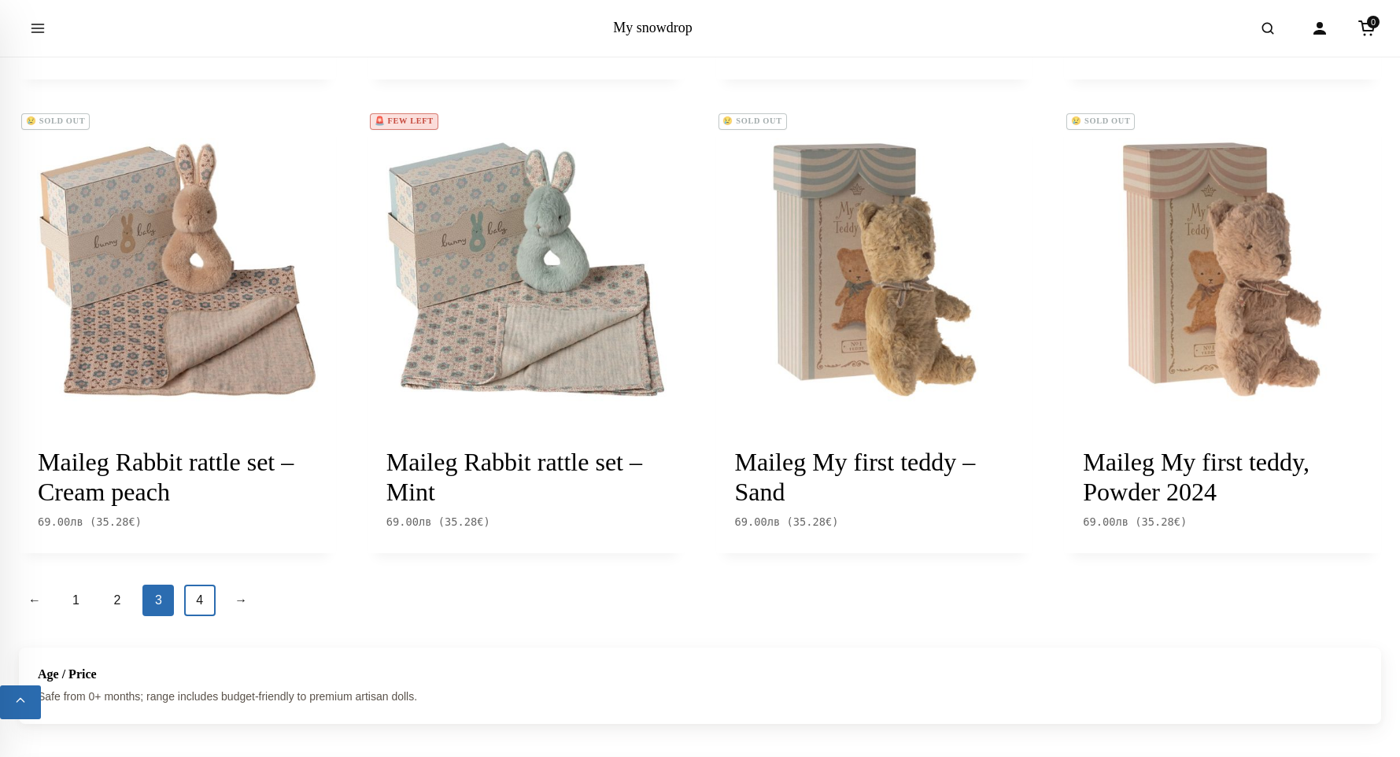 The width and height of the screenshot is (1400, 757). What do you see at coordinates (1320, 28) in the screenshot?
I see `a: Account` at bounding box center [1320, 28].